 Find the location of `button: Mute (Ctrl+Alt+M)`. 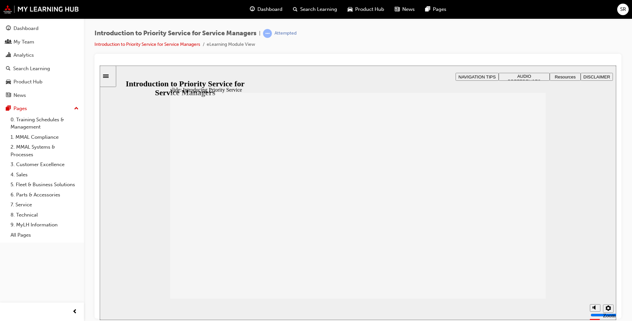

button: Mute (Ctrl+Alt+M) is located at coordinates (495, 242).